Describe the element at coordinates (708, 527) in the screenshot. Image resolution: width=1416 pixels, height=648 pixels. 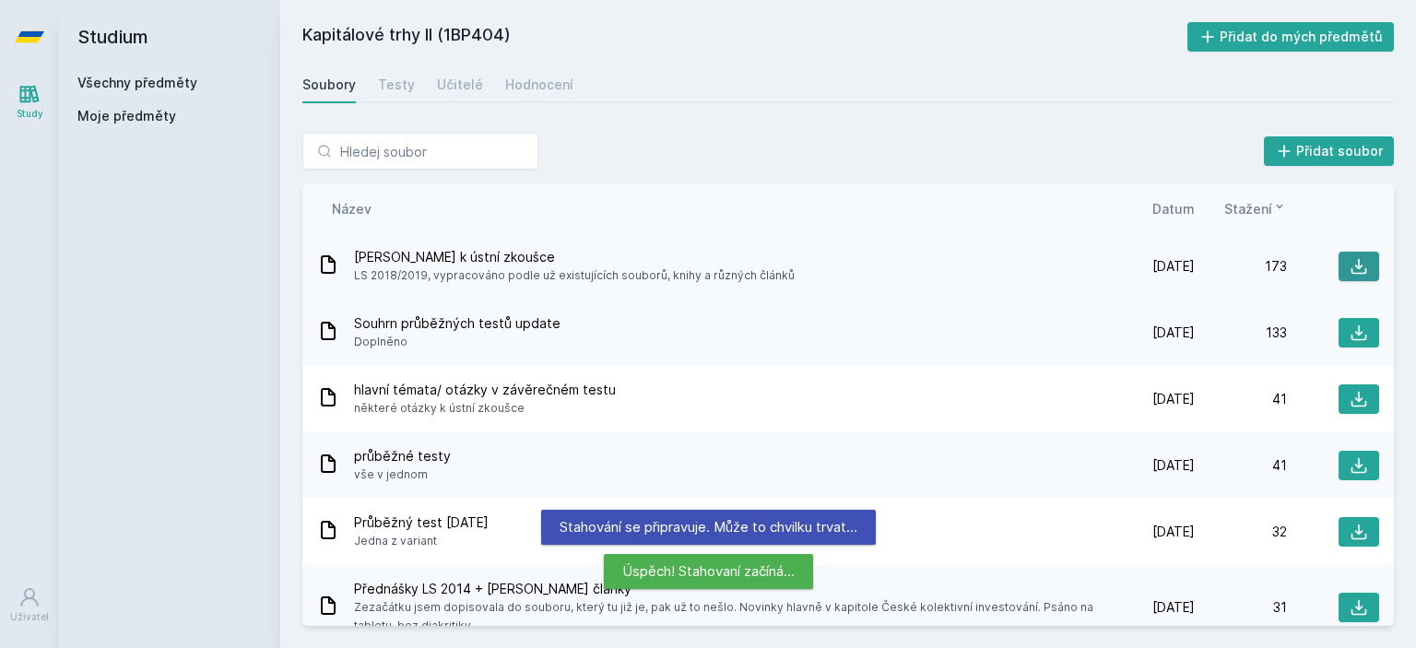
I see `div: Stahování se připravuje. Může to chvilku trvat…` at that location.